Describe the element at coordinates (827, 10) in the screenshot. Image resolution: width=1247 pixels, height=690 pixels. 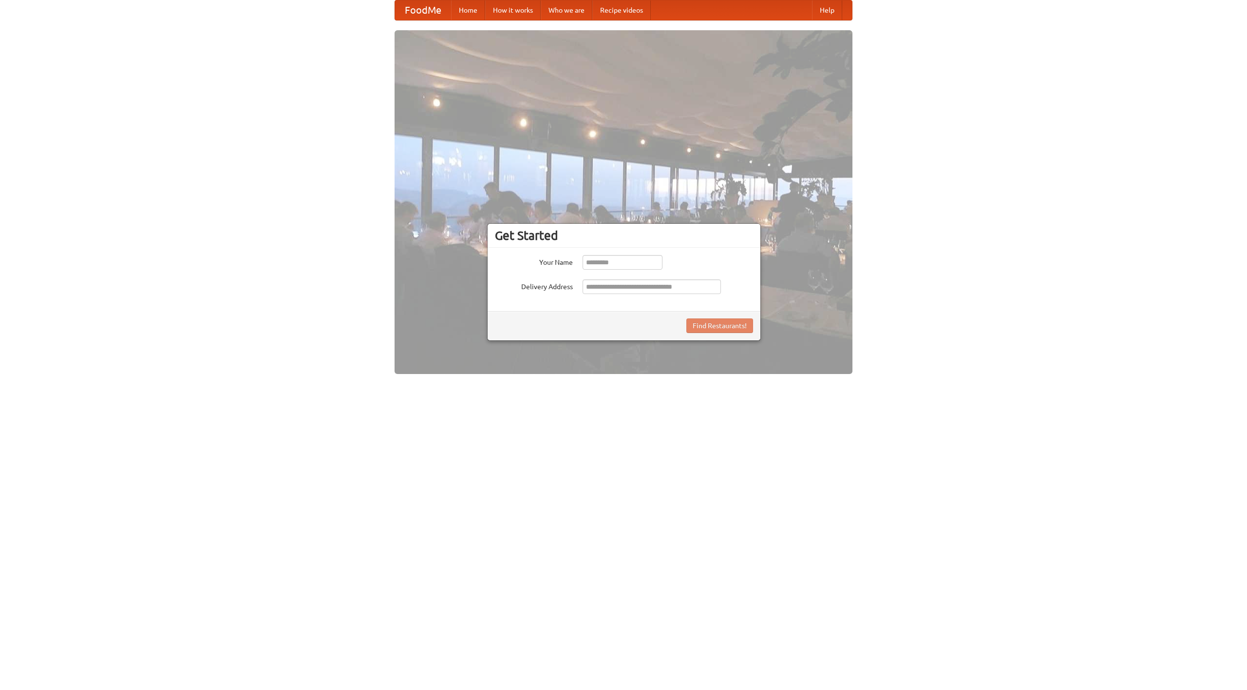
I see `a: Help` at that location.